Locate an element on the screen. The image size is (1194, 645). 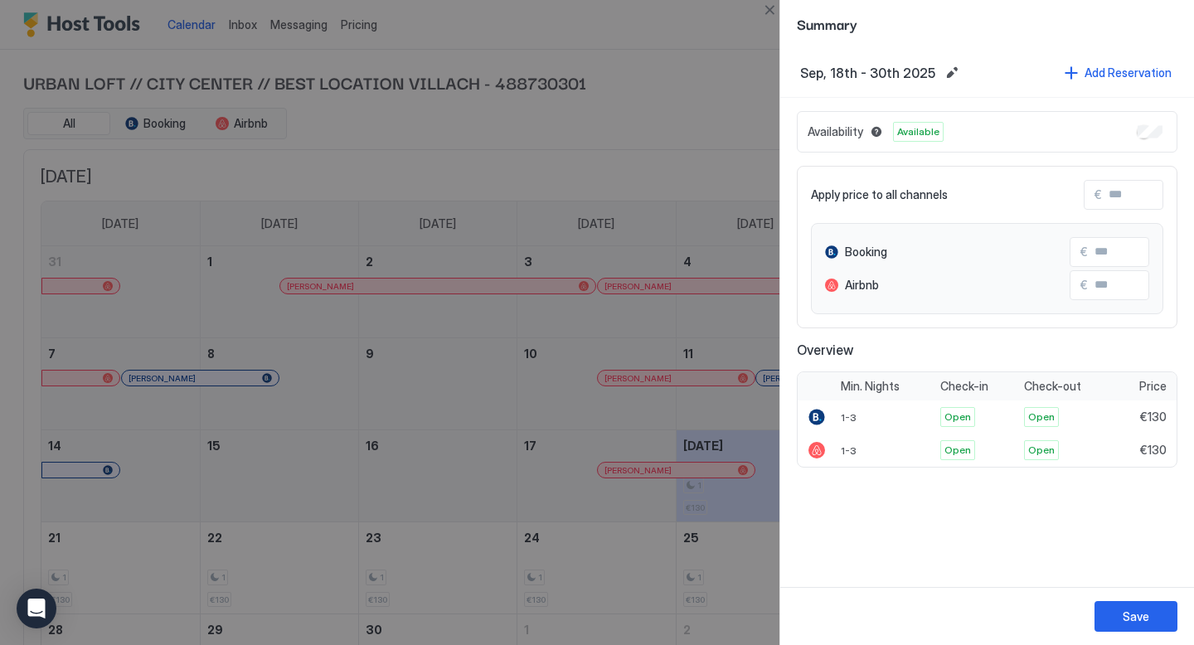
button: Edit date range is located at coordinates (952, 73).